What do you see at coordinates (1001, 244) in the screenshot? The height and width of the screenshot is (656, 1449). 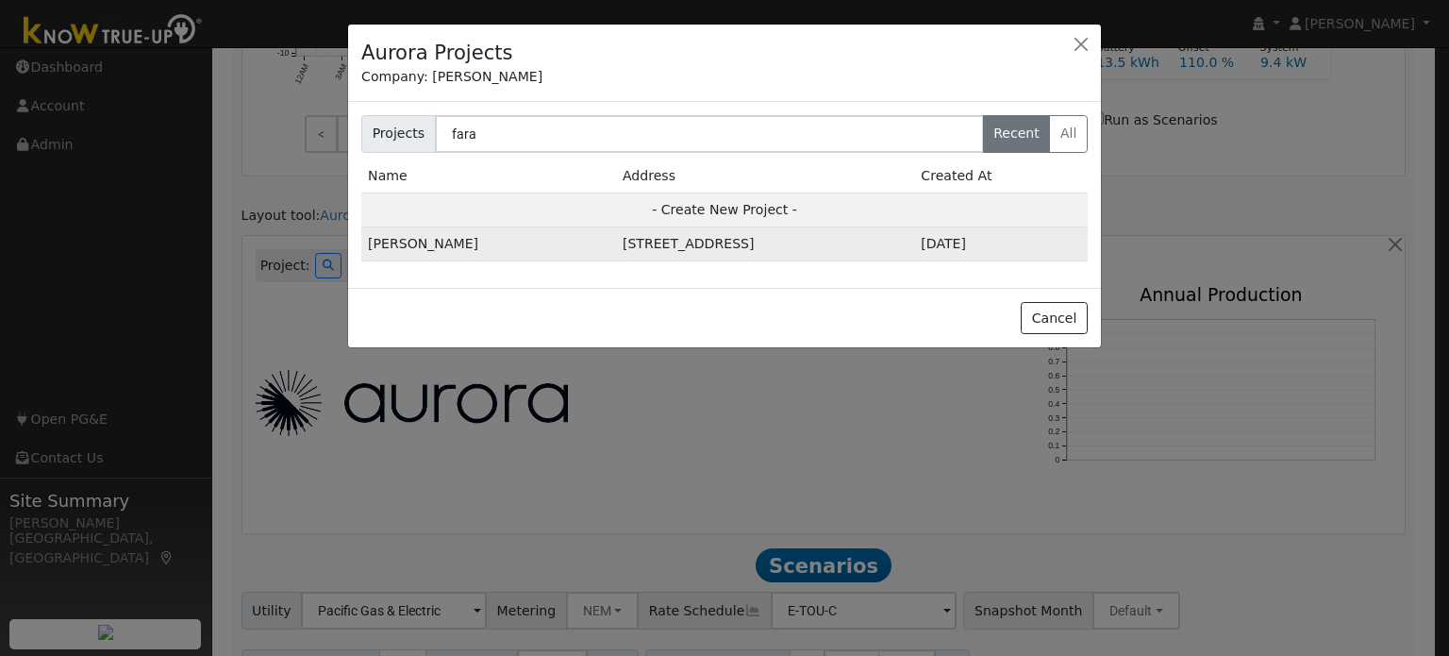 I see `td: 14d` at bounding box center [1001, 244].